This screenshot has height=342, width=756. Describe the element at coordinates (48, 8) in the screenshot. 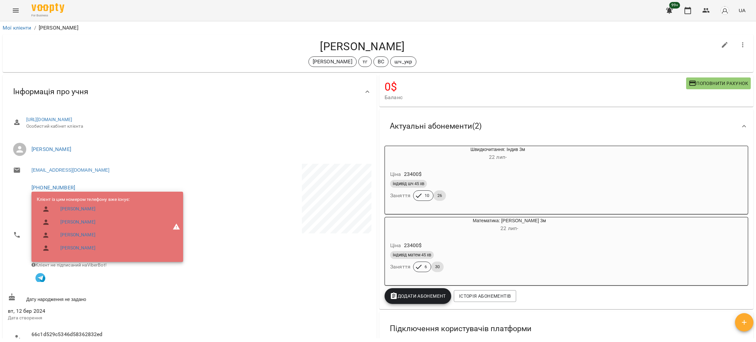

I see `img: Voopty Logo` at that location.